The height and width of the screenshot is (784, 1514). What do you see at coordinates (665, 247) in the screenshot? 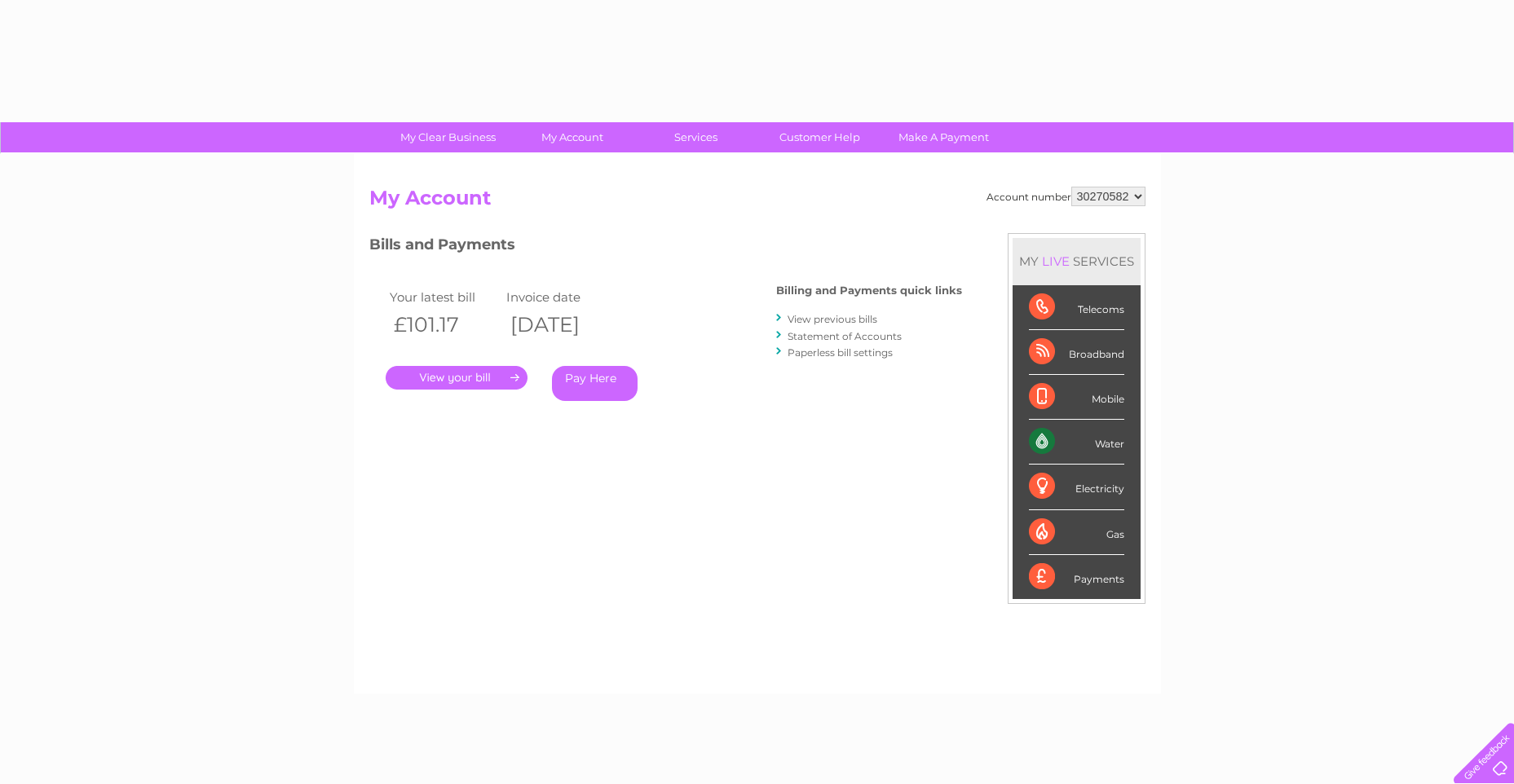
I see `h3: Bills and Payments` at bounding box center [665, 247].